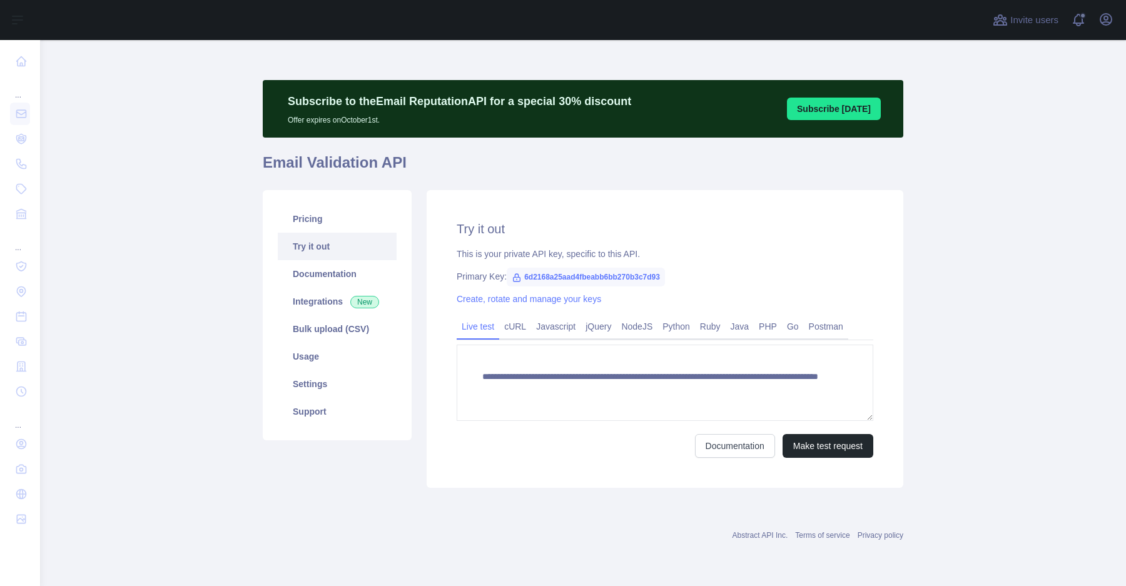 This screenshot has width=1126, height=586. Describe the element at coordinates (556, 327) in the screenshot. I see `a: Javascript` at that location.